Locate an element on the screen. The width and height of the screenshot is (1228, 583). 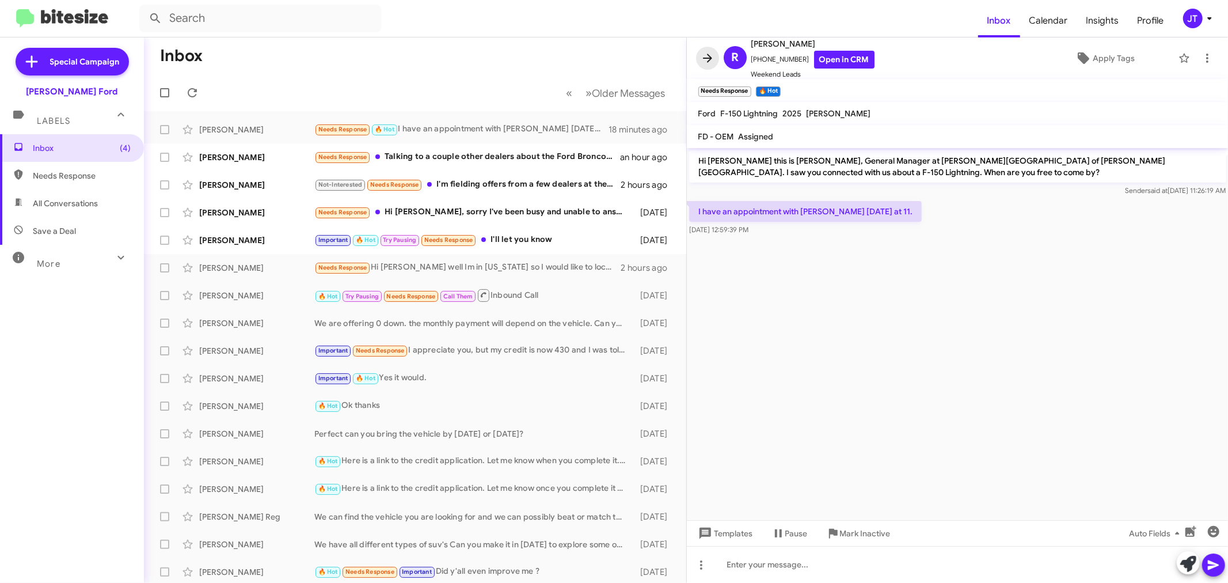
a: Open in CRM is located at coordinates (844, 59).